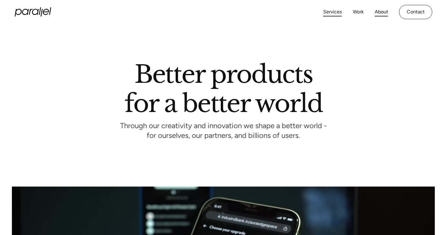 Image resolution: width=447 pixels, height=235 pixels. I want to click on h1: Better products for a better world, so click(223, 89).